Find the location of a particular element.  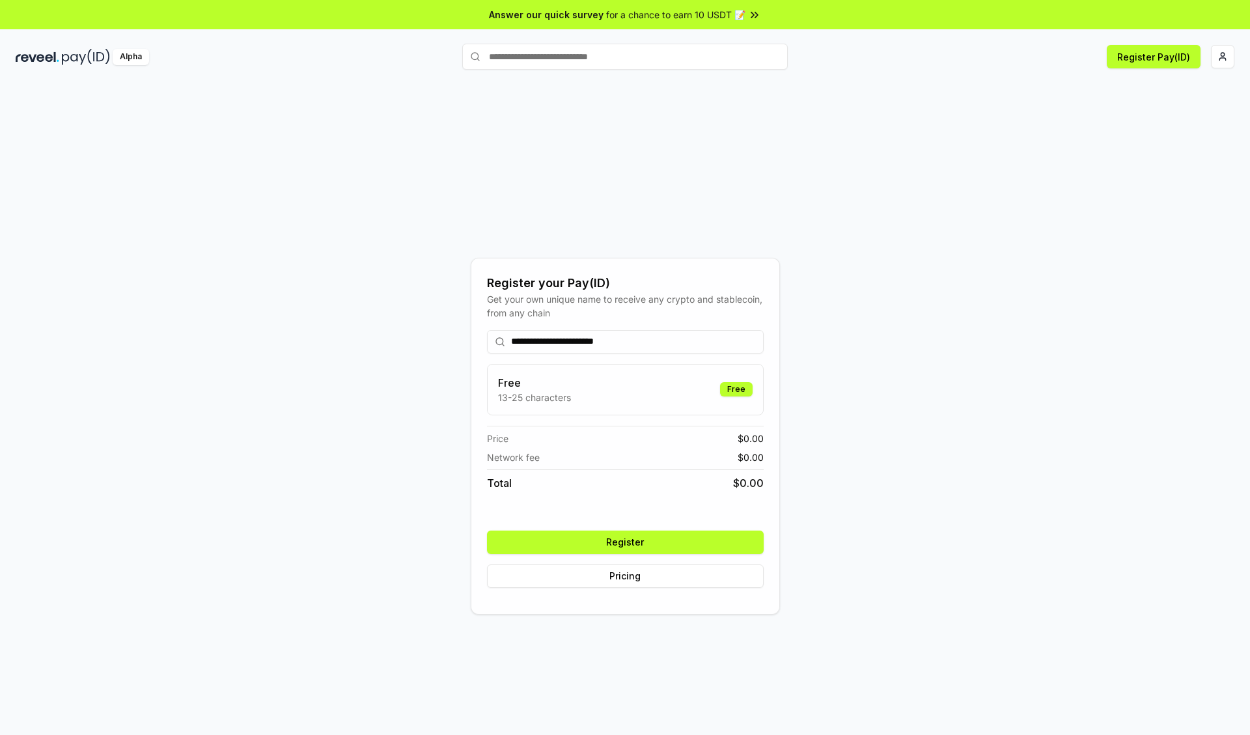

button: Register is located at coordinates (625, 542).